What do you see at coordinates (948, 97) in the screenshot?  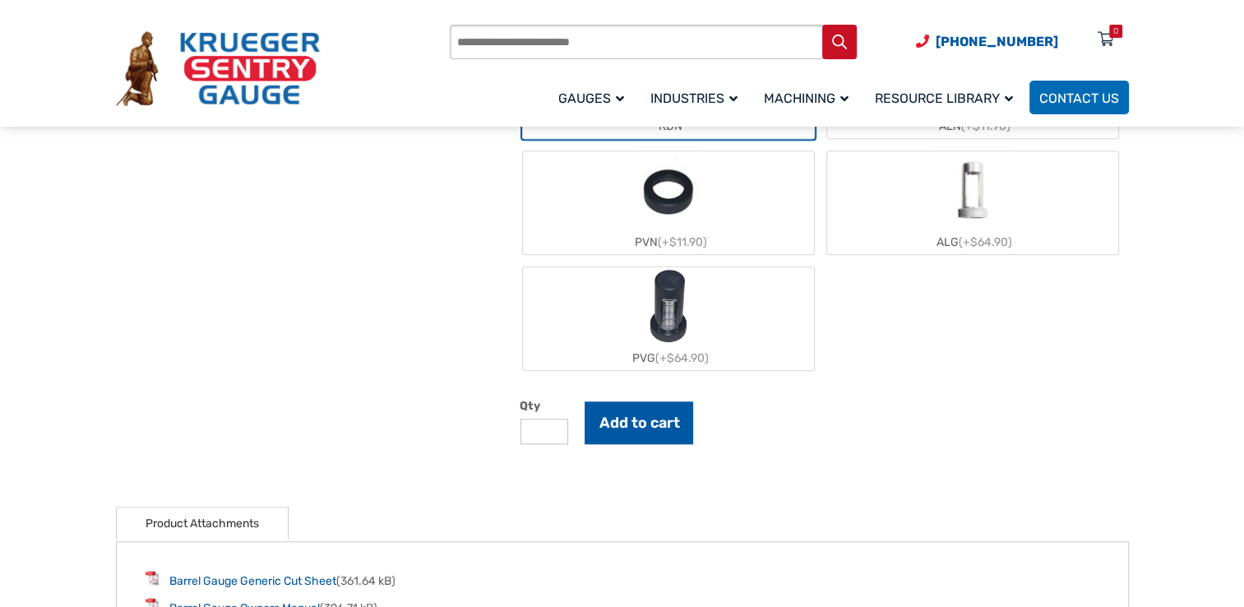 I see `a: Resource Library` at bounding box center [948, 97].